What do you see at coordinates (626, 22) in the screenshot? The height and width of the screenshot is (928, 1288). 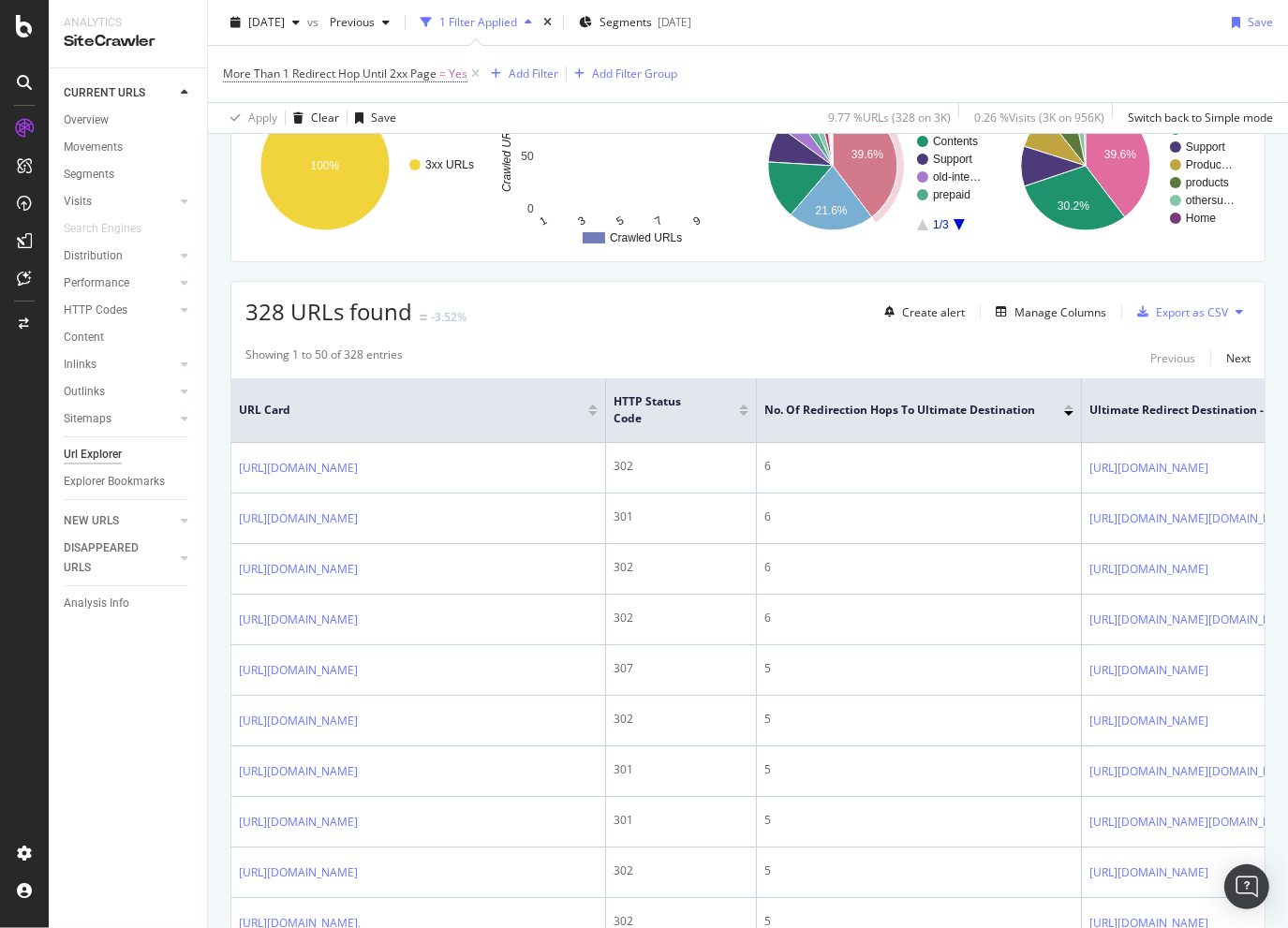 I see `span: Segments` at bounding box center [626, 22].